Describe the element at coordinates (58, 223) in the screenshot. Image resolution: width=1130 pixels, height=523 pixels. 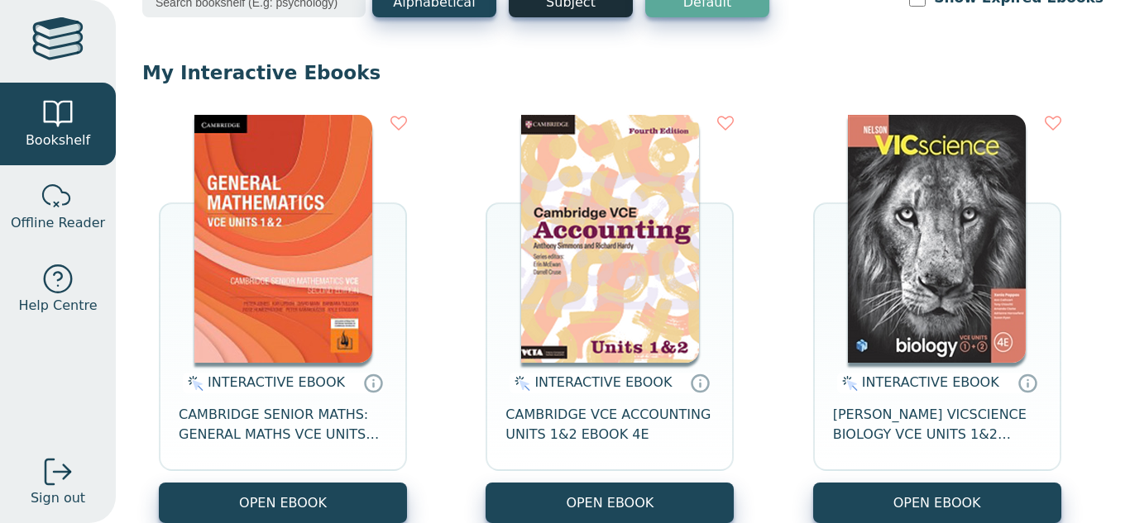
I see `span: Offline Reader` at that location.